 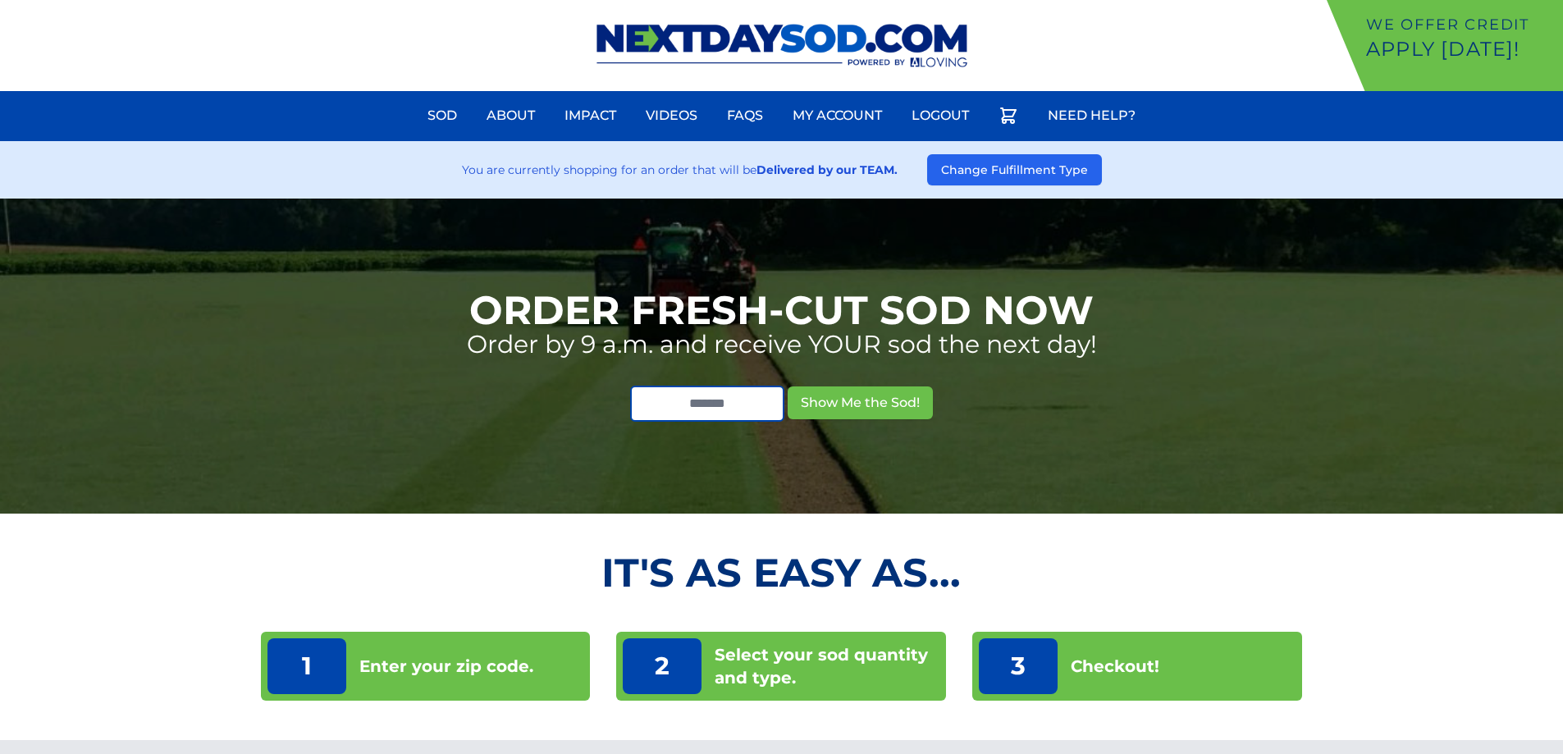 What do you see at coordinates (782, 573) in the screenshot?
I see `h2: It's as Easy As...` at bounding box center [782, 573].